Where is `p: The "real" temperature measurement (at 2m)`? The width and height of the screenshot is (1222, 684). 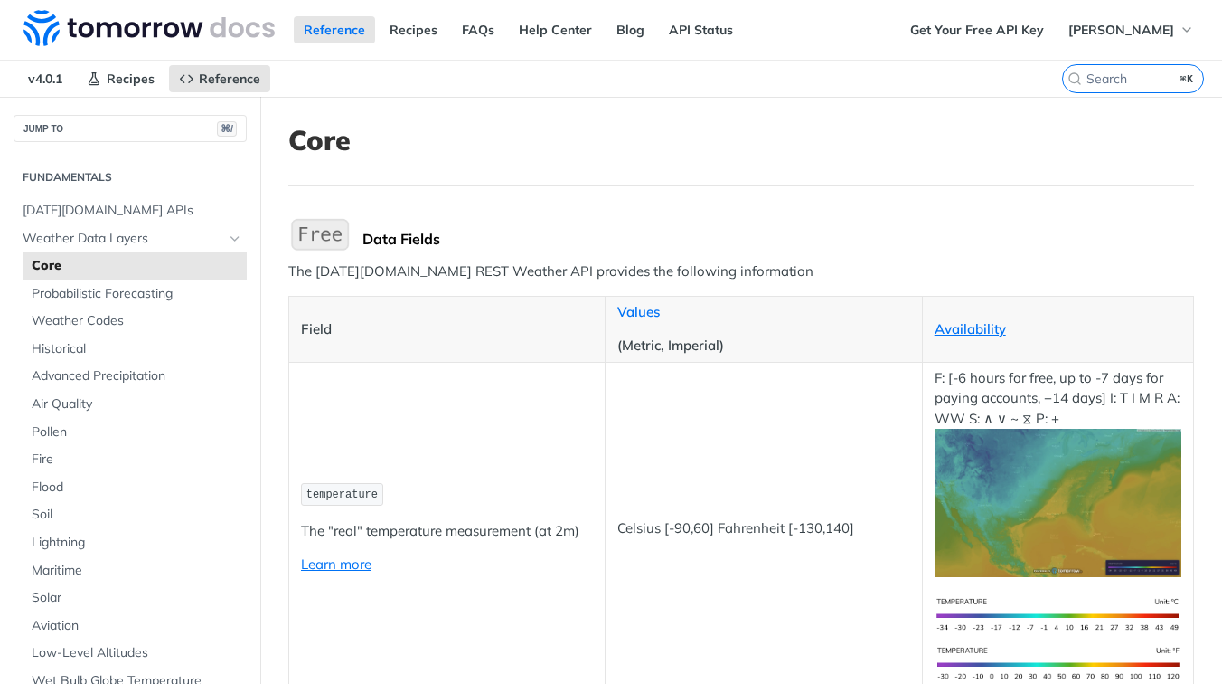 p: The "real" temperature measurement (at 2m) is located at coordinates (447, 531).